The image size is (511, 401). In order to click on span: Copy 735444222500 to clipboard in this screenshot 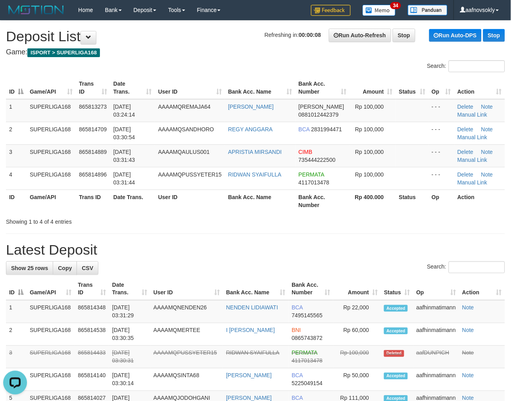, I will do `click(317, 160)`.